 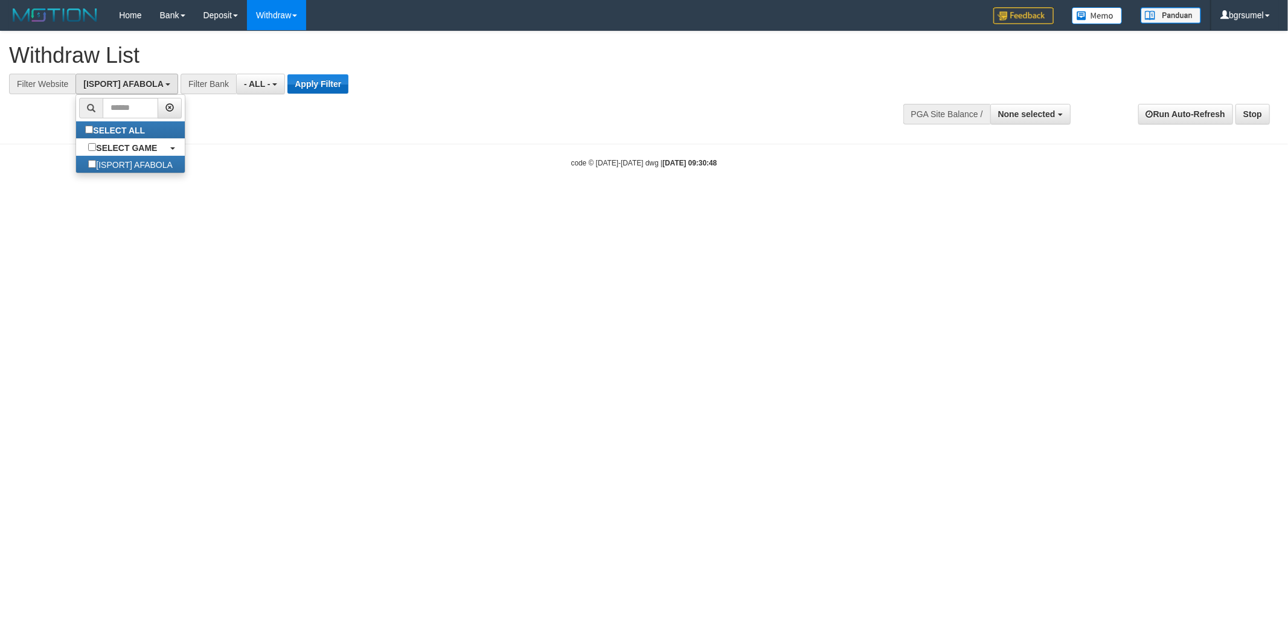 What do you see at coordinates (130, 147) in the screenshot?
I see `a: SELECT GAME` at bounding box center [130, 147].